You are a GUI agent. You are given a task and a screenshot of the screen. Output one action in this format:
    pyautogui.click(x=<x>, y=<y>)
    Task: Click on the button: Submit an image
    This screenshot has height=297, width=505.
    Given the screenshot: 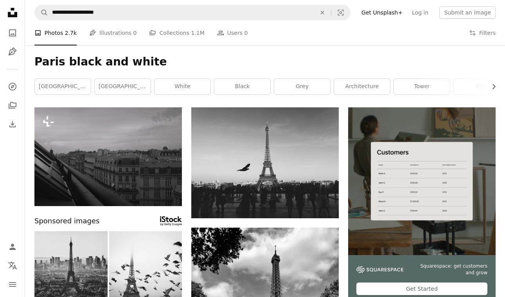 What is the action you would take?
    pyautogui.click(x=468, y=13)
    